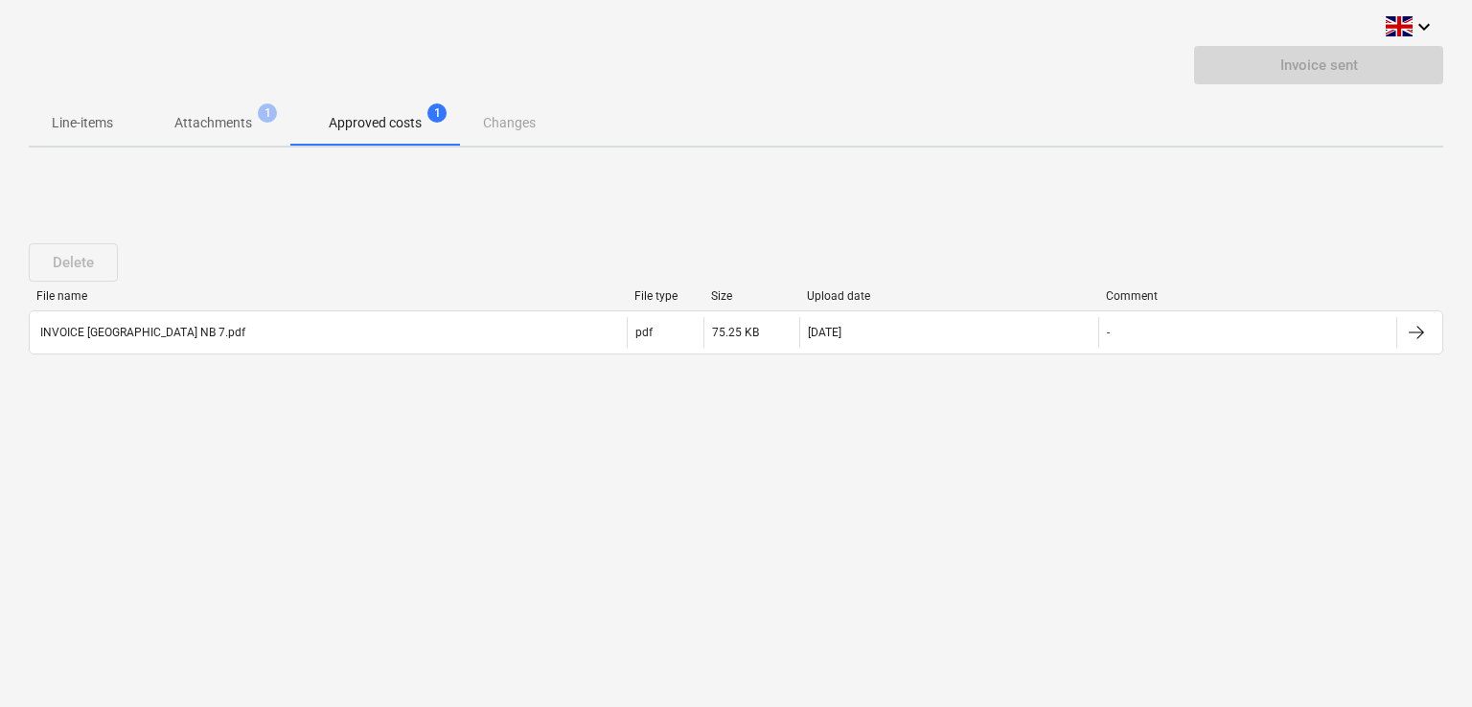 Image resolution: width=1472 pixels, height=707 pixels. What do you see at coordinates (1248, 296) in the screenshot?
I see `div: Comment` at bounding box center [1248, 296].